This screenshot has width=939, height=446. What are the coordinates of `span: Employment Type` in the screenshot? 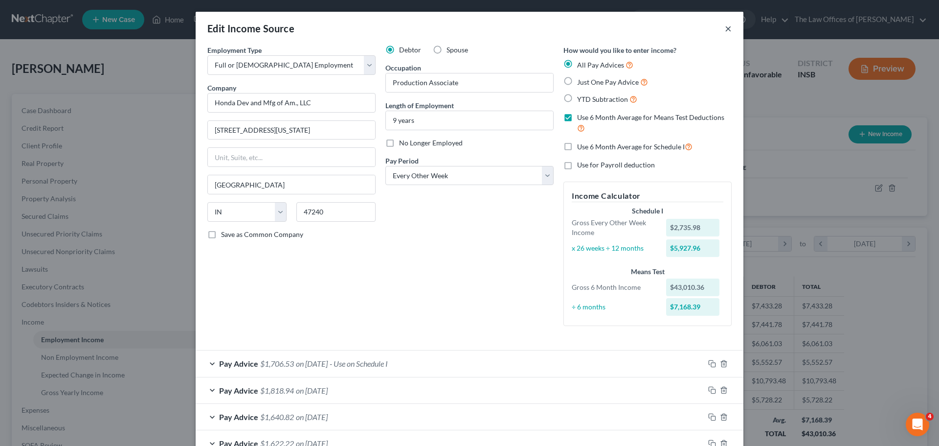 It's located at (234, 50).